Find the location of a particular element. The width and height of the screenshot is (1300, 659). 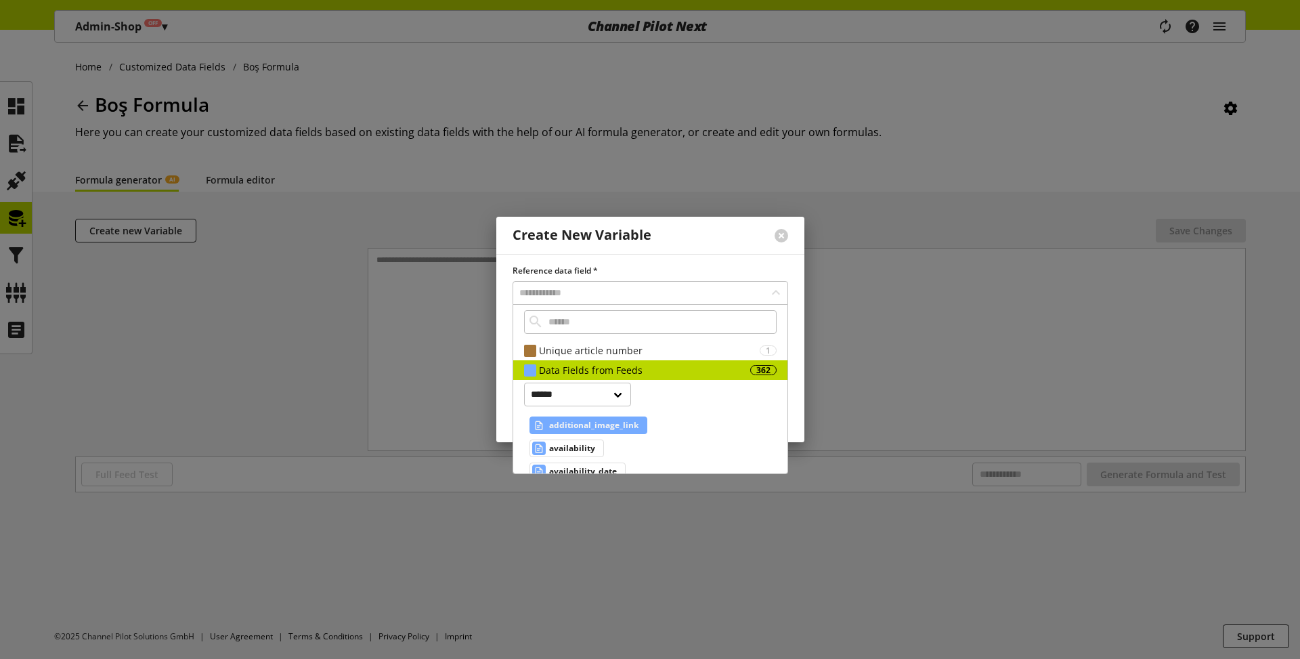

div: Create New Variable is located at coordinates (582, 235).